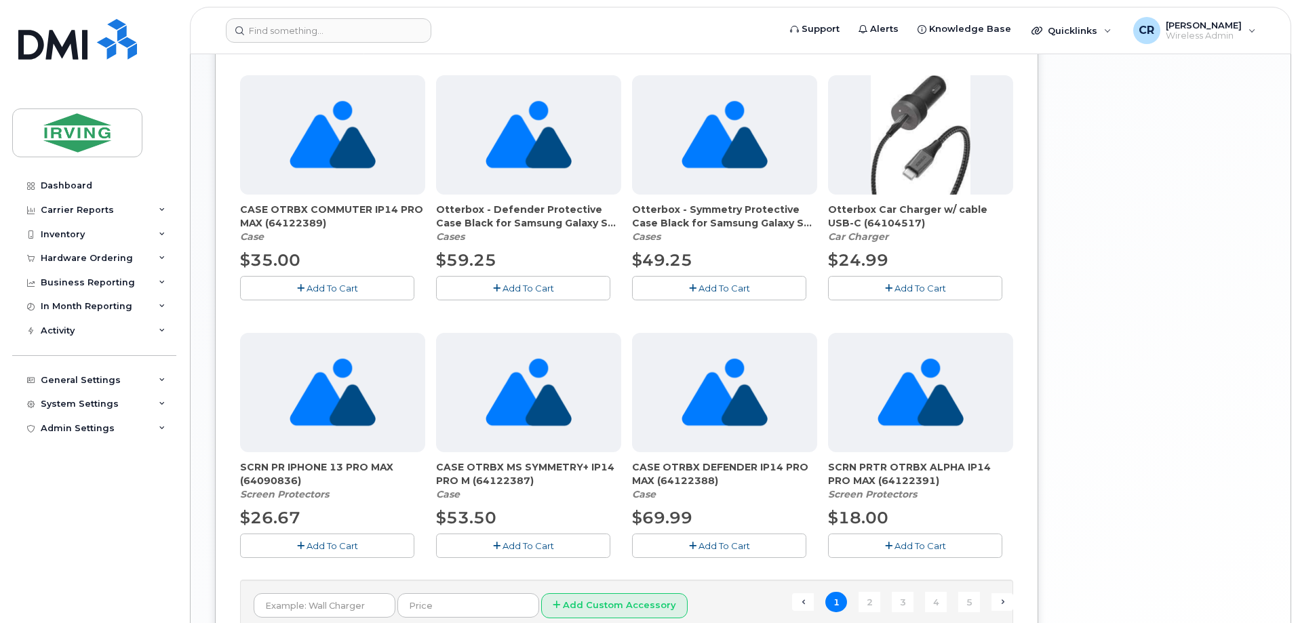 Image resolution: width=1298 pixels, height=623 pixels. What do you see at coordinates (1002, 602) in the screenshot?
I see `a: Next →` at bounding box center [1002, 602].